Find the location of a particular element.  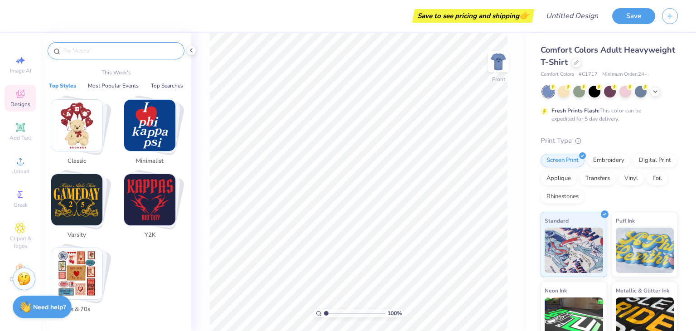

div: Vinyl is located at coordinates (631, 179).